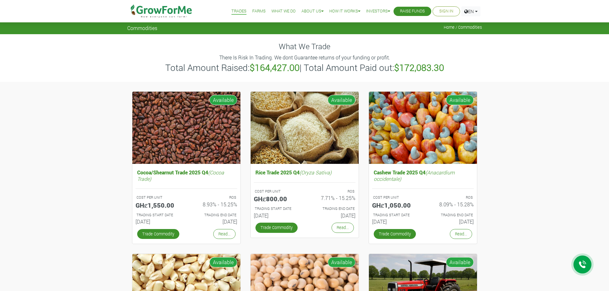  What do you see at coordinates (312, 11) in the screenshot?
I see `a: About Us` at bounding box center [312, 11].